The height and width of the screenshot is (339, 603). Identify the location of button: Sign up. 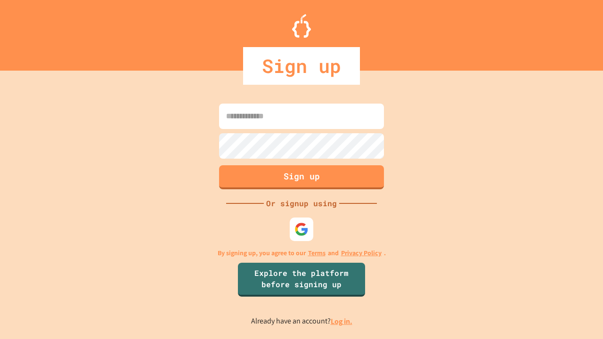
(301, 177).